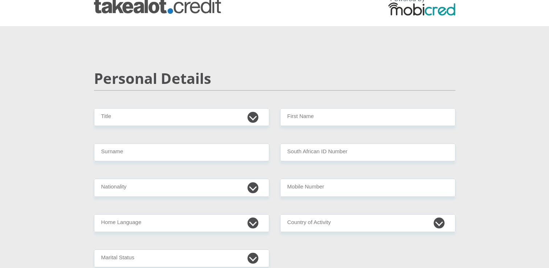 The height and width of the screenshot is (268, 549). Describe the element at coordinates (368, 117) in the screenshot. I see `input: First Name` at that location.